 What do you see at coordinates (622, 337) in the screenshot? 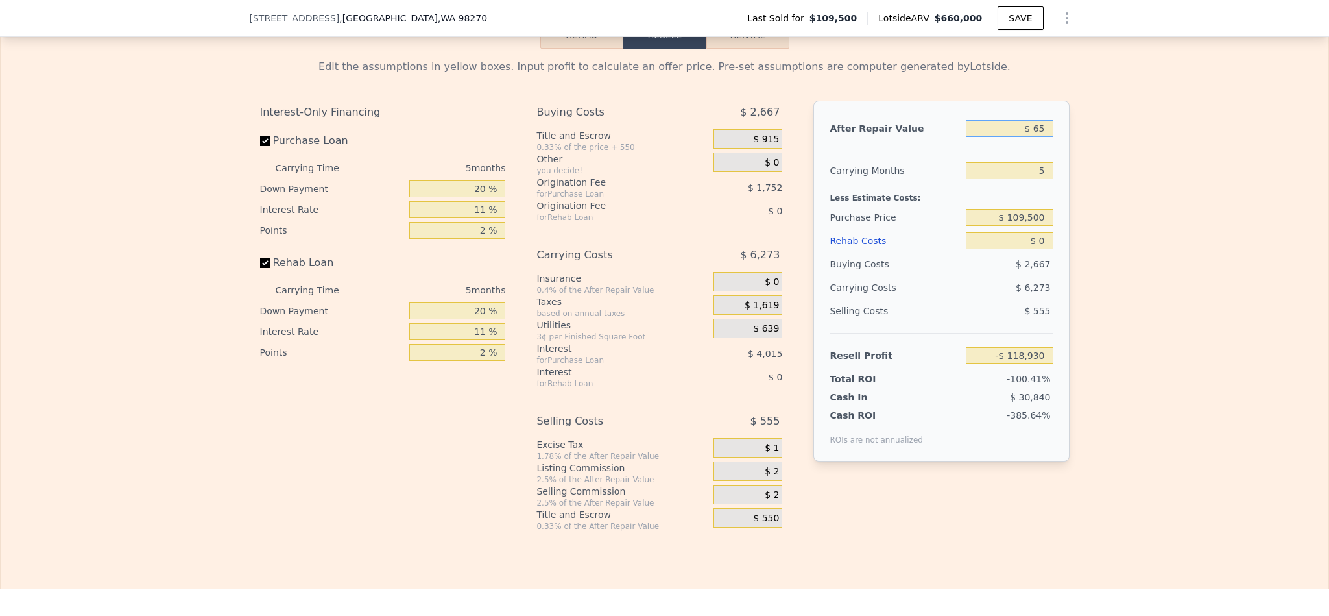
I see `div: 3¢ per Finished Square Foot` at bounding box center [622, 337].